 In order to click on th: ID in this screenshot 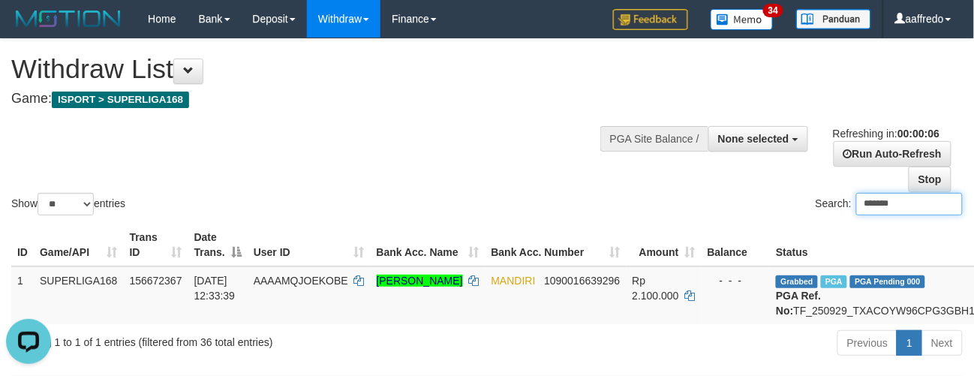, I will do `click(23, 245)`.